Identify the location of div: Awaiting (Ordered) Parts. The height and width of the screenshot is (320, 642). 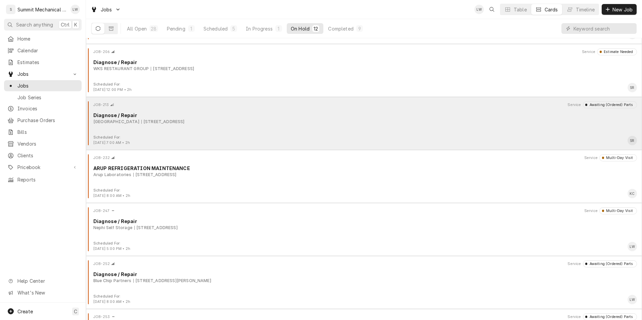
(610, 317).